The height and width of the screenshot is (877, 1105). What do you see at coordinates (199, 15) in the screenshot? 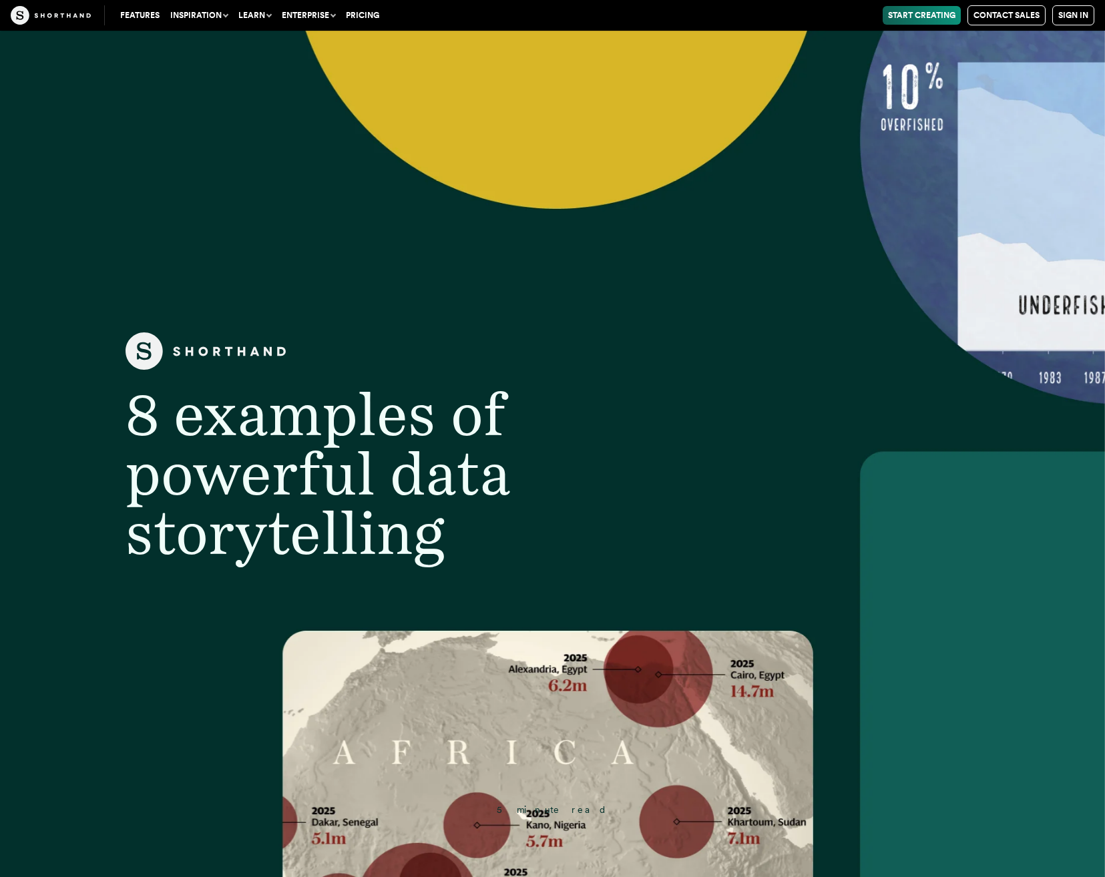
I see `button: Inspiration` at bounding box center [199, 15].